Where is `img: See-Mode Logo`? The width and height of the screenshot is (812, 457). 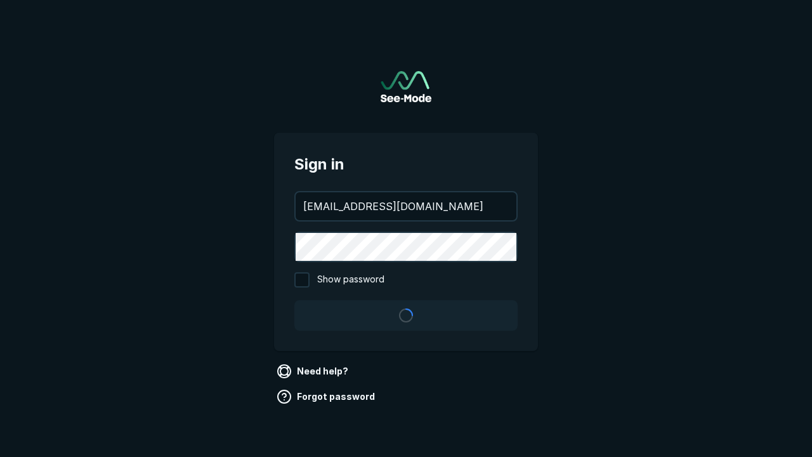
img: See-Mode Logo is located at coordinates (406, 86).